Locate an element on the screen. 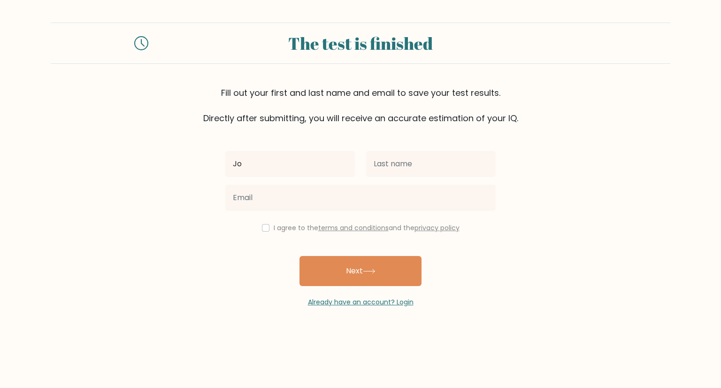 The image size is (721, 388). label: I agree to the and the is located at coordinates (367, 228).